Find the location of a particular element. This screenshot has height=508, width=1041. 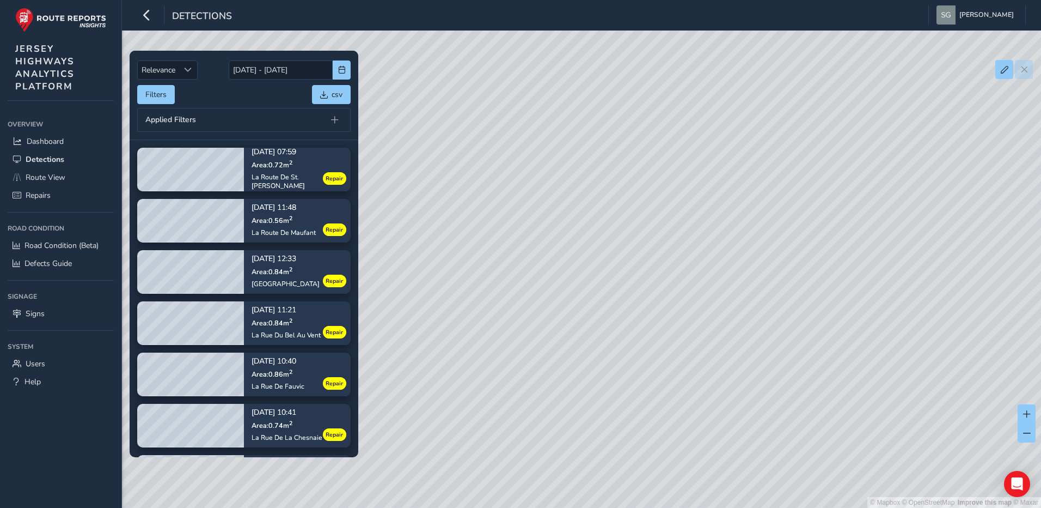

div: Signage is located at coordinates (60, 296).